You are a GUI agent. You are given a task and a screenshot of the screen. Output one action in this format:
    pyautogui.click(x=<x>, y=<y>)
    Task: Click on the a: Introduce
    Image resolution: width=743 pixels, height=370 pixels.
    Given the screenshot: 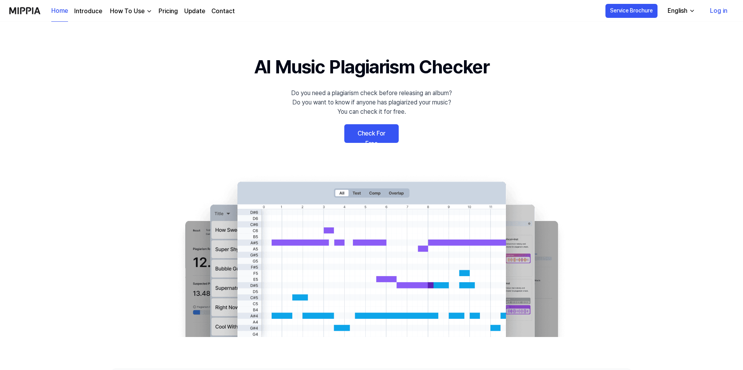 What is the action you would take?
    pyautogui.click(x=88, y=11)
    